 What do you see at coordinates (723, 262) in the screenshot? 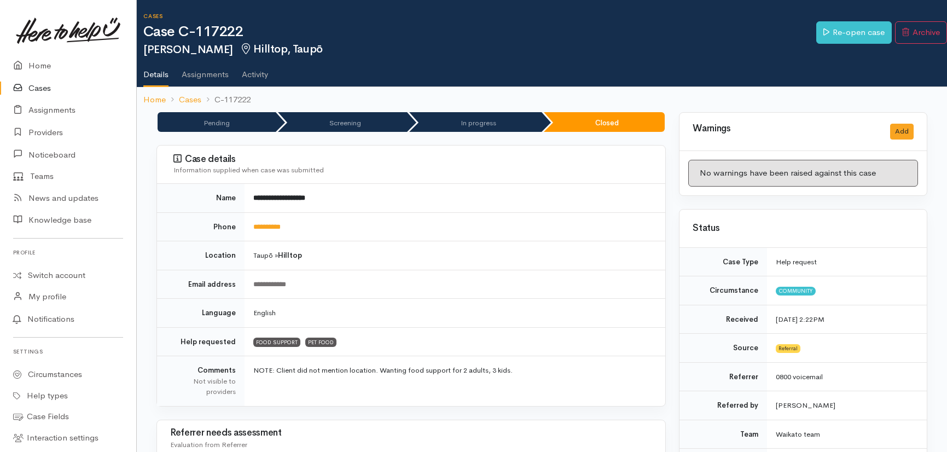
I see `td: Case Type` at bounding box center [723, 262].